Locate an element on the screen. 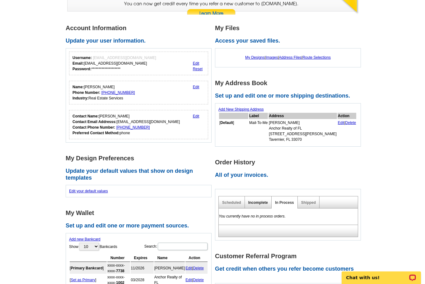  h2: All of your invoices. is located at coordinates (290, 176).